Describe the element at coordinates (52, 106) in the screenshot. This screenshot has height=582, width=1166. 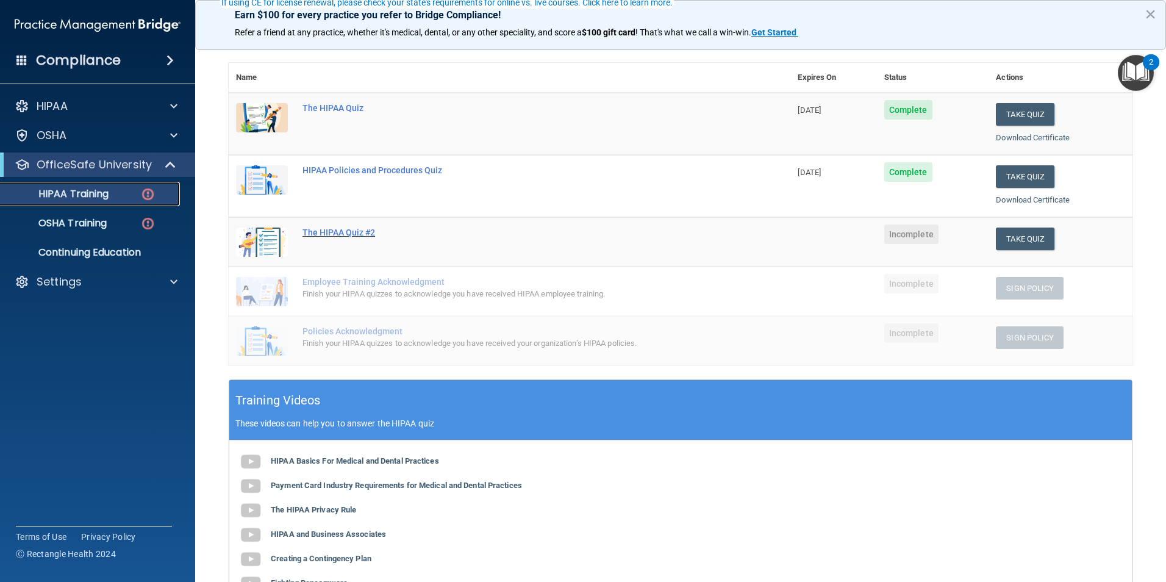
I see `p: HIPAA` at that location.